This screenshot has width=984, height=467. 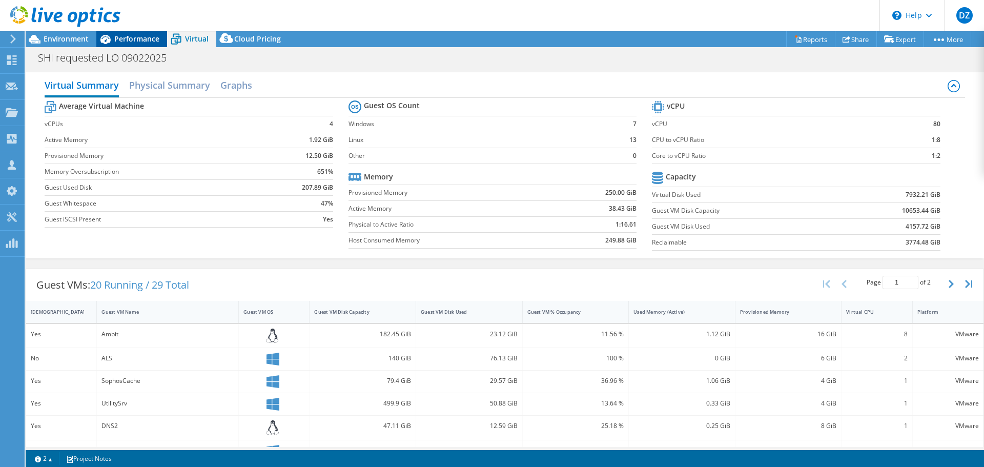 I want to click on a: More, so click(x=947, y=39).